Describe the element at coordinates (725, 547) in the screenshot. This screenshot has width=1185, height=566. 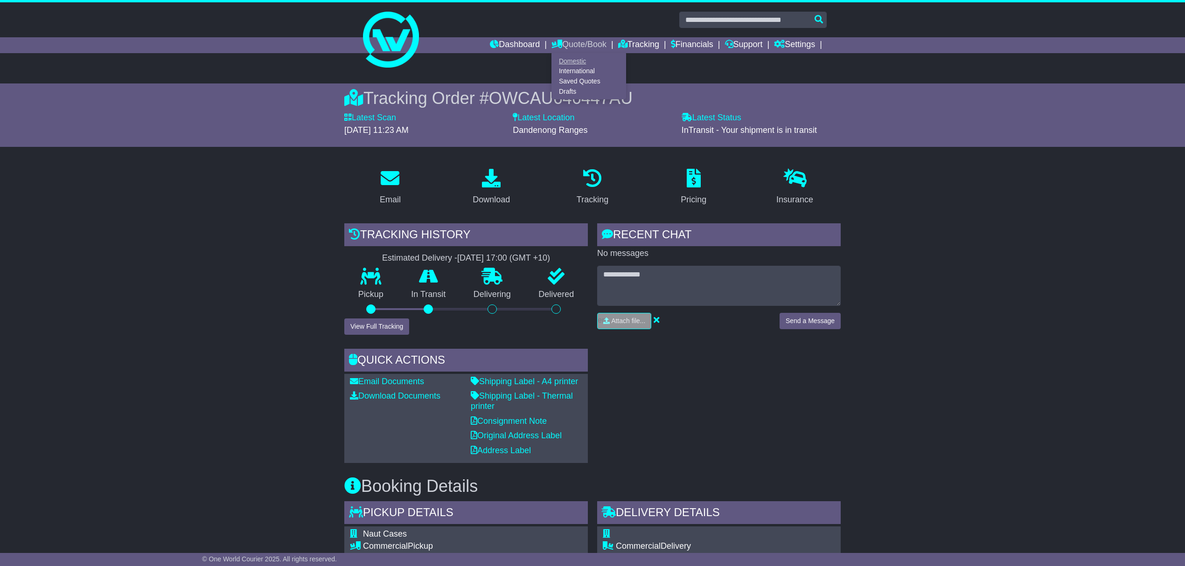
I see `div: Delivery` at that location.